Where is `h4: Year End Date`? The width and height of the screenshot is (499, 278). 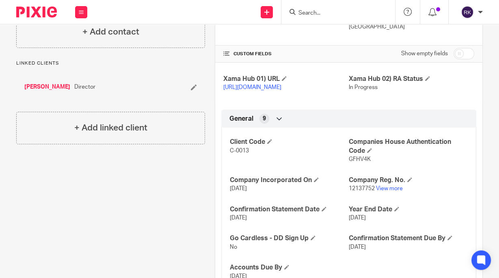
h4: Year End Date is located at coordinates (408, 209).